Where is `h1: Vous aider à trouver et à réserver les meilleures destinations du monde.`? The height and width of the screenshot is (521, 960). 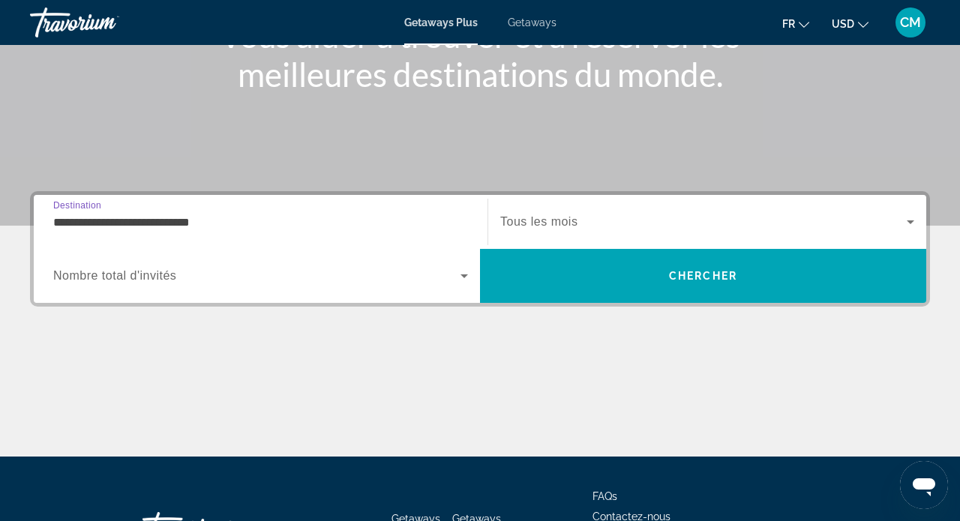
h1: Vous aider à trouver et à réserver les meilleures destinations du monde. is located at coordinates (480, 55).